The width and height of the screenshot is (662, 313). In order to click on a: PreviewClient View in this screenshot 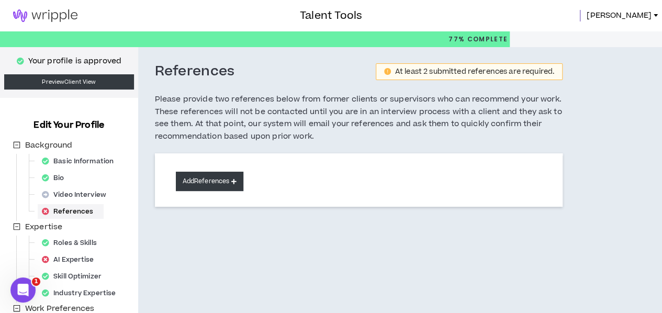, I will do `click(69, 82)`.